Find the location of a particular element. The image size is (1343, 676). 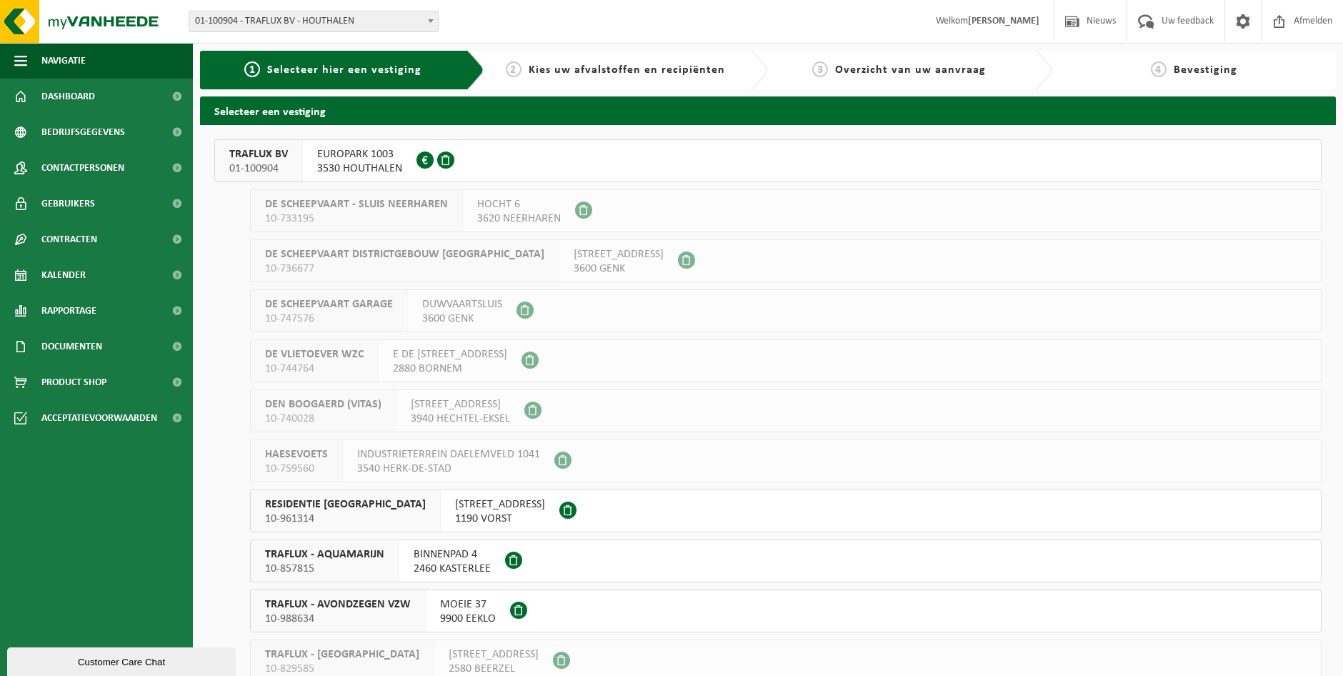

span: HAESEVOETS is located at coordinates (296, 454).